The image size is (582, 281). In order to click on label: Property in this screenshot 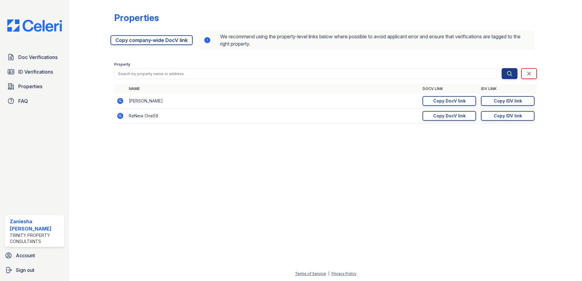, I will do `click(122, 65)`.